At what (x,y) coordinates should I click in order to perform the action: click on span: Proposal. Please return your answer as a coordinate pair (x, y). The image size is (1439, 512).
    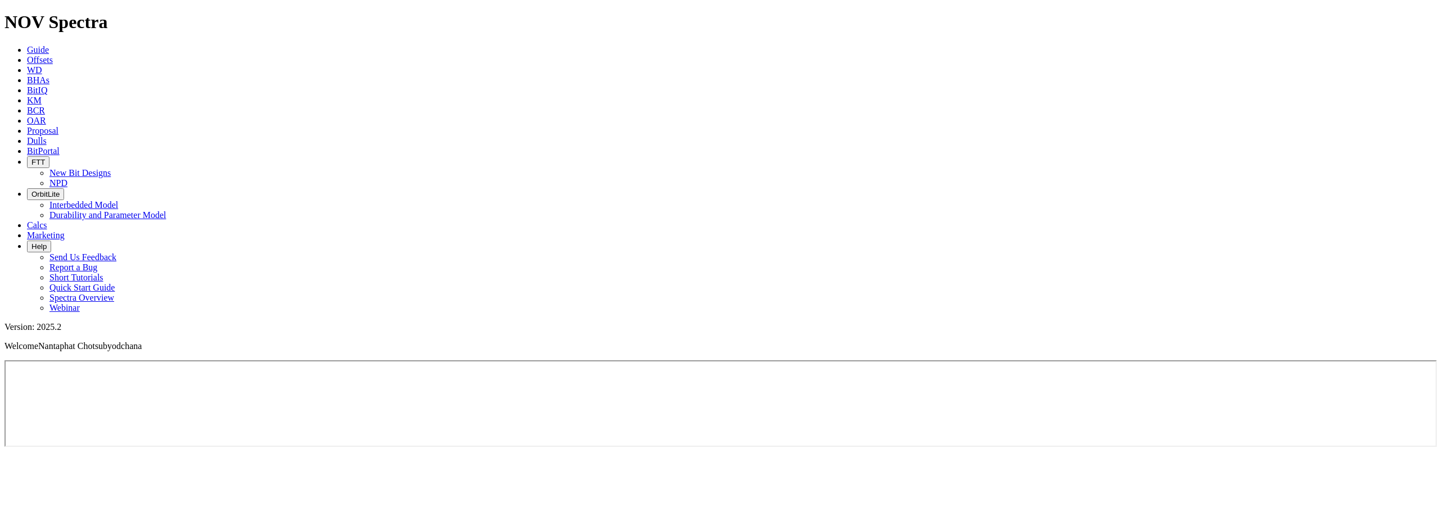
    Looking at the image, I should click on (43, 130).